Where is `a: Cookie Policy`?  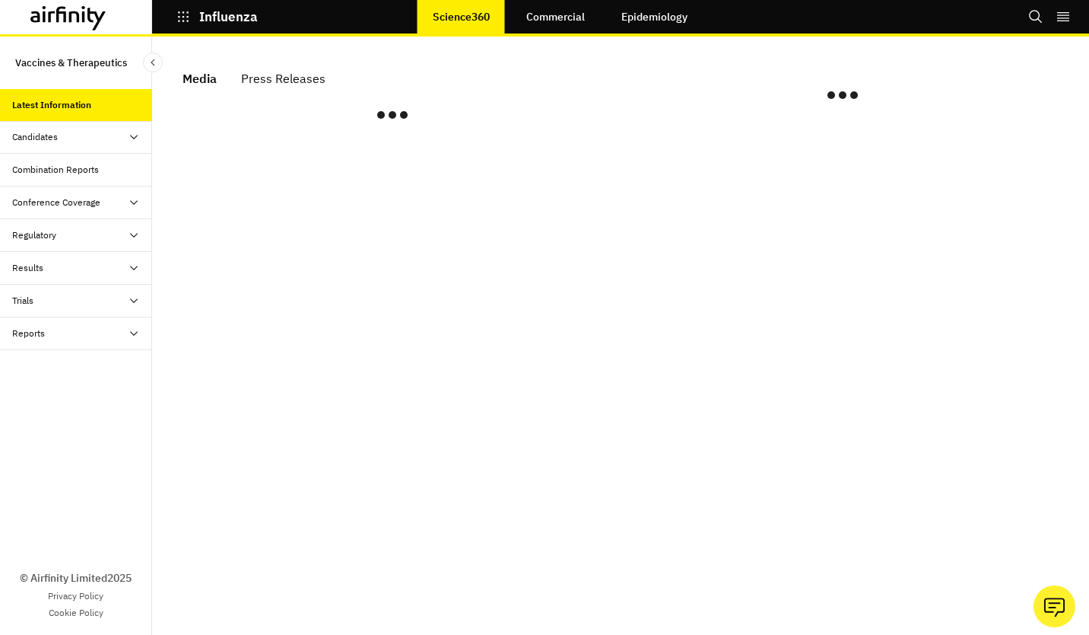 a: Cookie Policy is located at coordinates (76, 612).